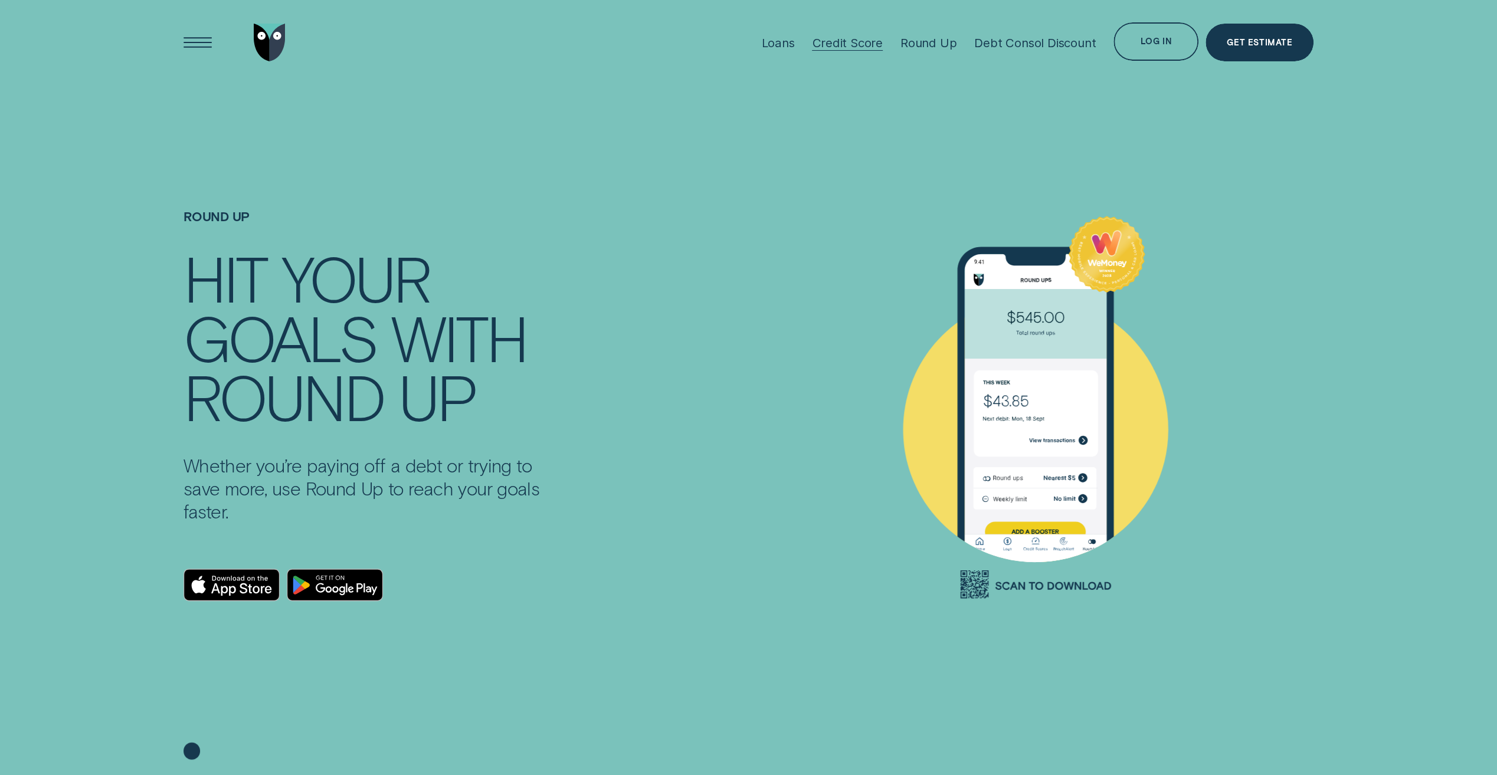 Image resolution: width=1497 pixels, height=775 pixels. I want to click on div: Loans, so click(778, 42).